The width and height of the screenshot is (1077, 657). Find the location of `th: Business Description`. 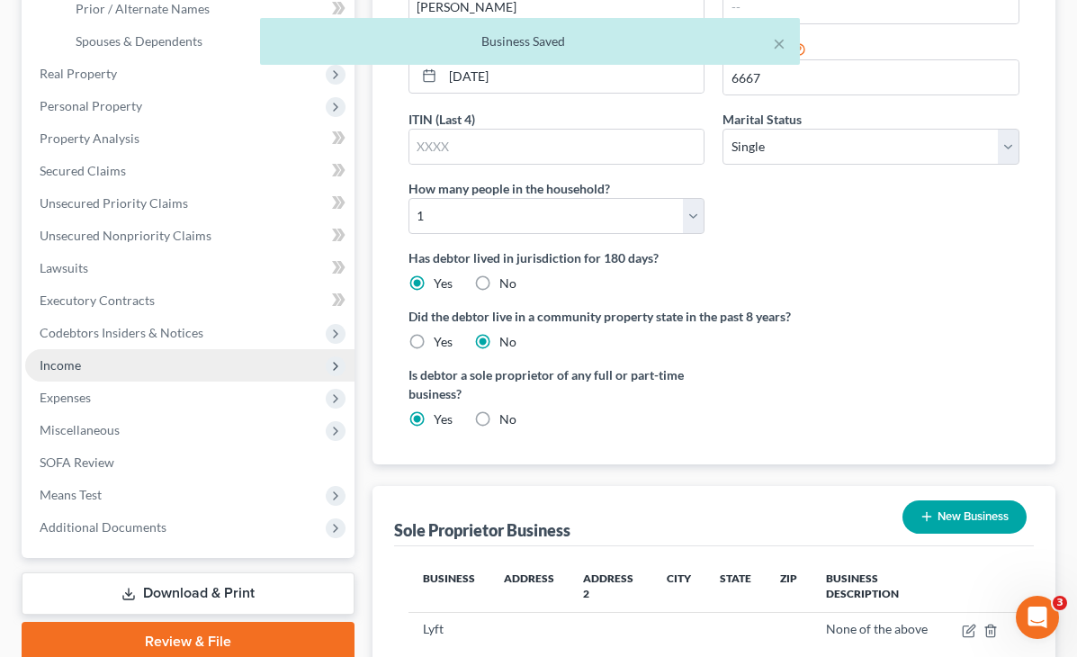

th: Business Description is located at coordinates (879, 587).